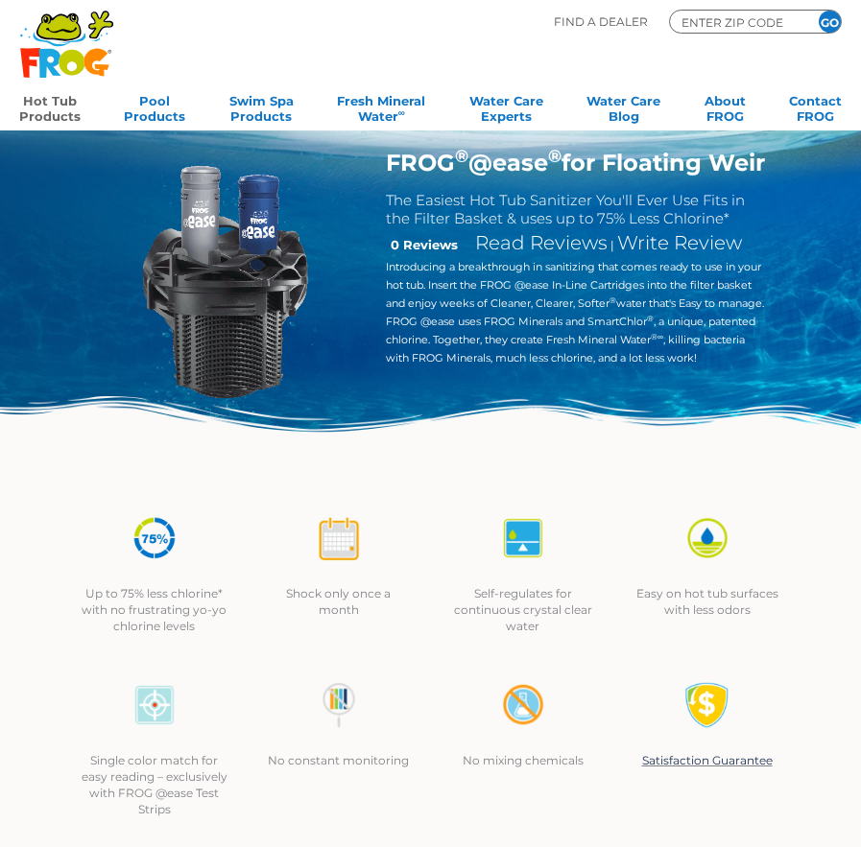  I want to click on a: PoolProducts, so click(155, 107).